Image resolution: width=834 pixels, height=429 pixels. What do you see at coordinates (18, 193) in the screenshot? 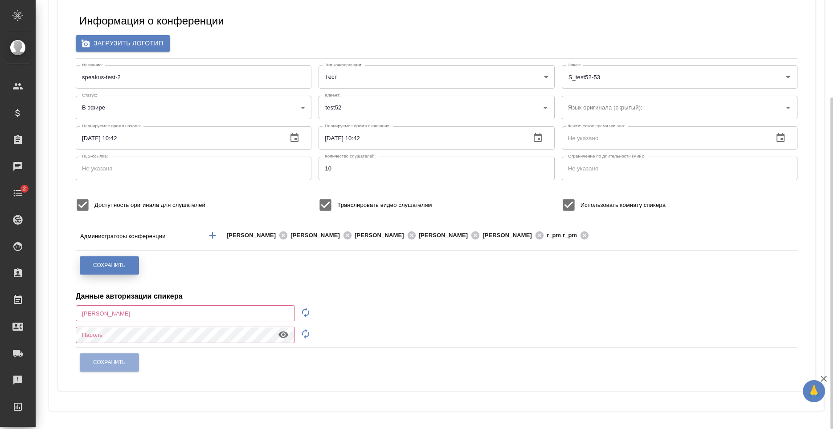
I see `a: 2` at bounding box center [18, 193].